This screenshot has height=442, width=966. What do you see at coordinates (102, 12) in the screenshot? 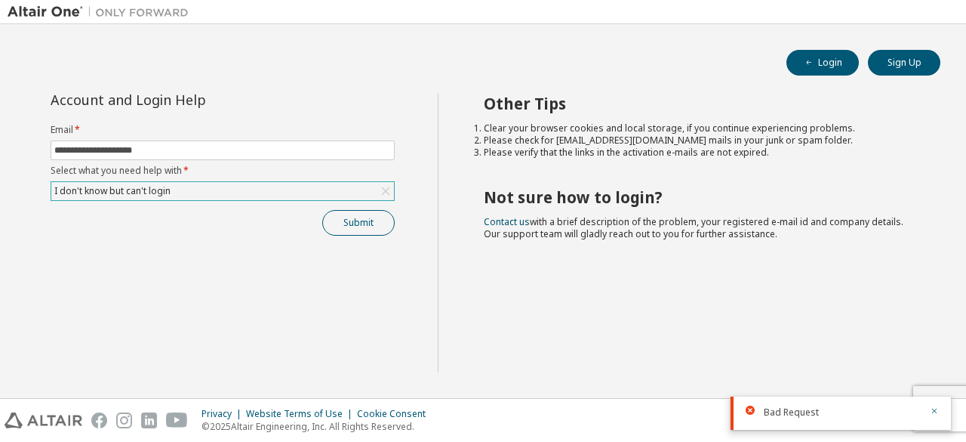
I see `img: Altair One` at bounding box center [102, 12].